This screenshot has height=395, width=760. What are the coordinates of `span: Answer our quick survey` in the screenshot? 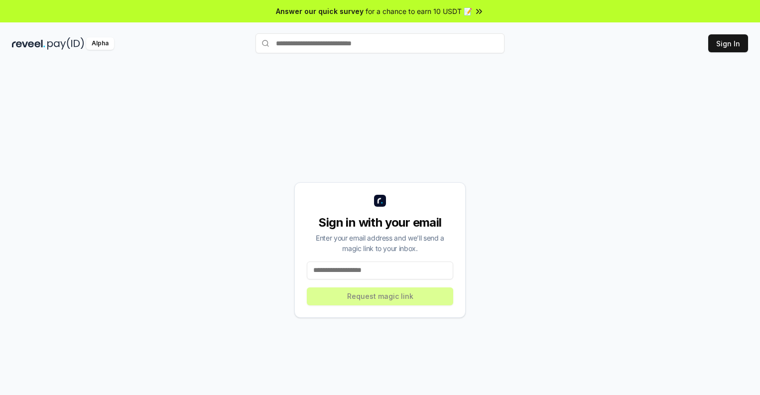 It's located at (320, 11).